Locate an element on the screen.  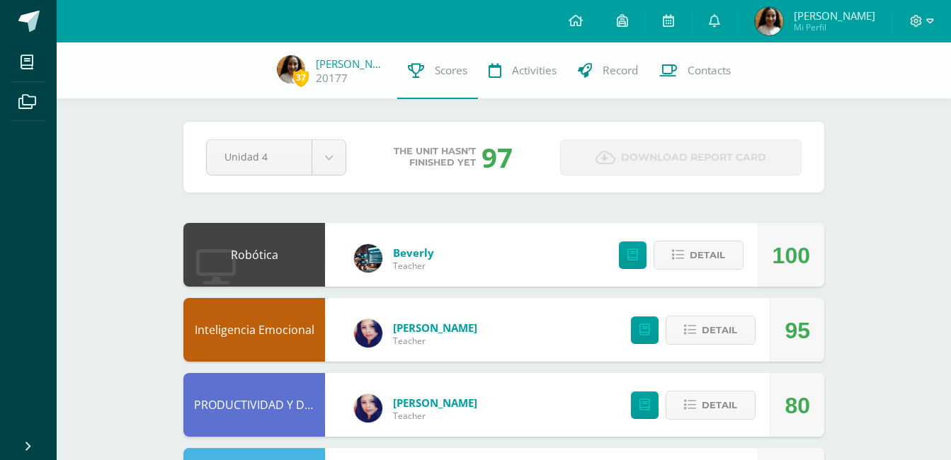
div: PRODUCTIVIDAD Y DESARROLLO is located at coordinates (254, 405).